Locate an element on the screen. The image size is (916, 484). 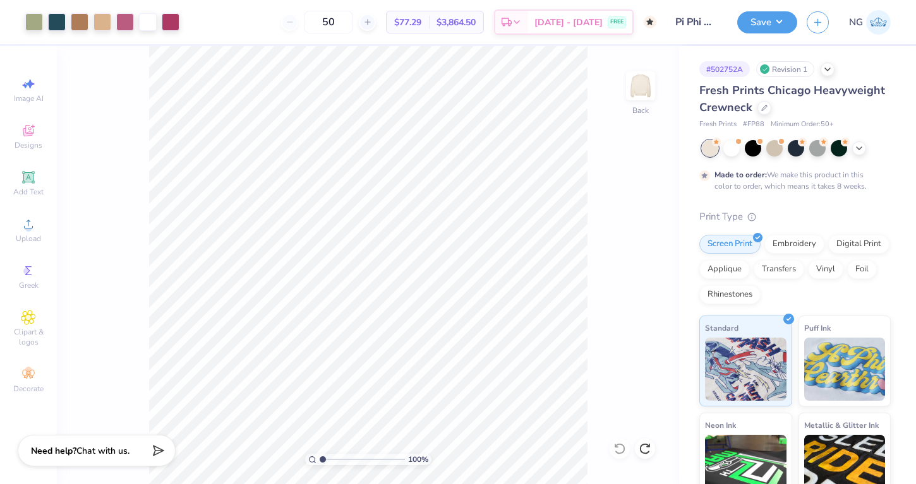
span: Upload is located at coordinates (28, 239).